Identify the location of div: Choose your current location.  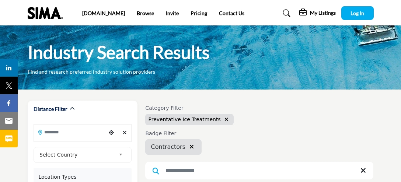
(111, 133).